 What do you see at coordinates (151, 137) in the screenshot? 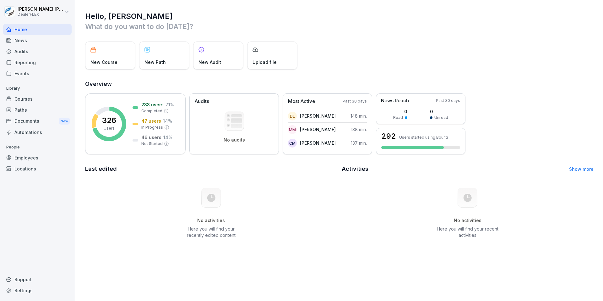
I see `p: 46 users` at bounding box center [151, 137].